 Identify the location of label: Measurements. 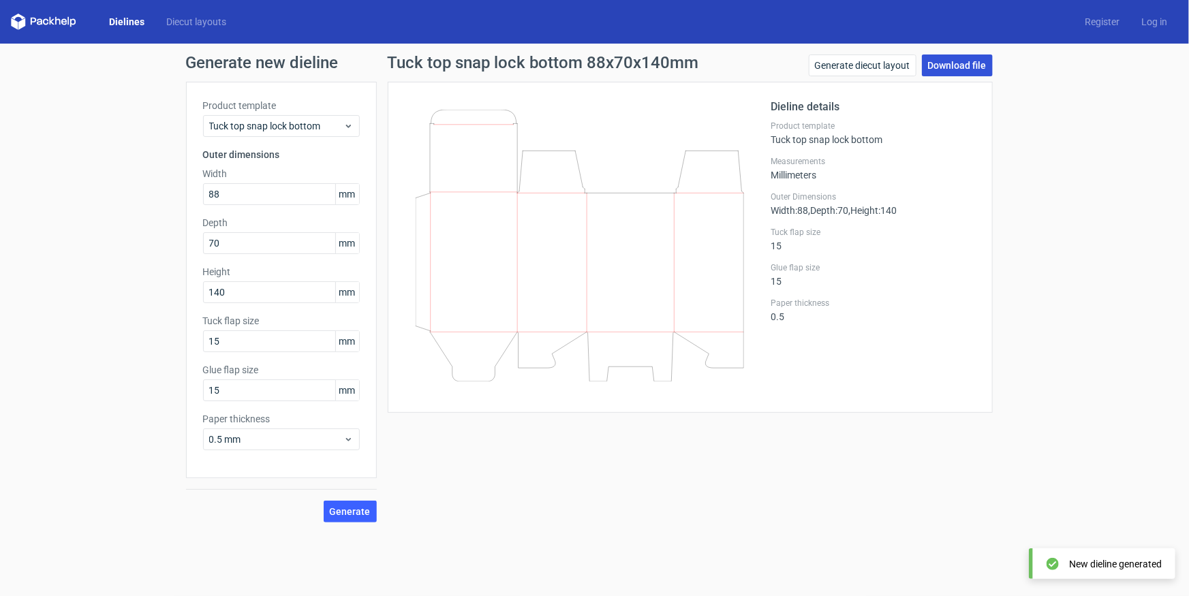
(873, 161).